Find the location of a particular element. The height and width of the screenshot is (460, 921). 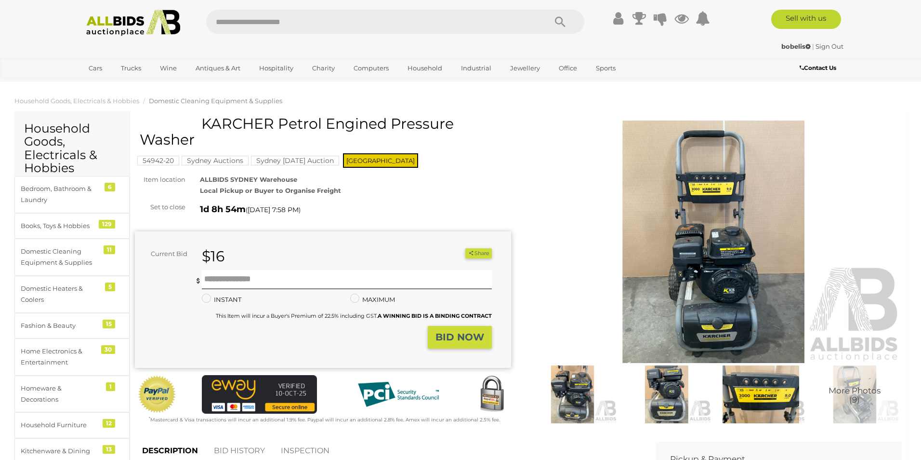

mark: 54942-20 is located at coordinates (158, 160).